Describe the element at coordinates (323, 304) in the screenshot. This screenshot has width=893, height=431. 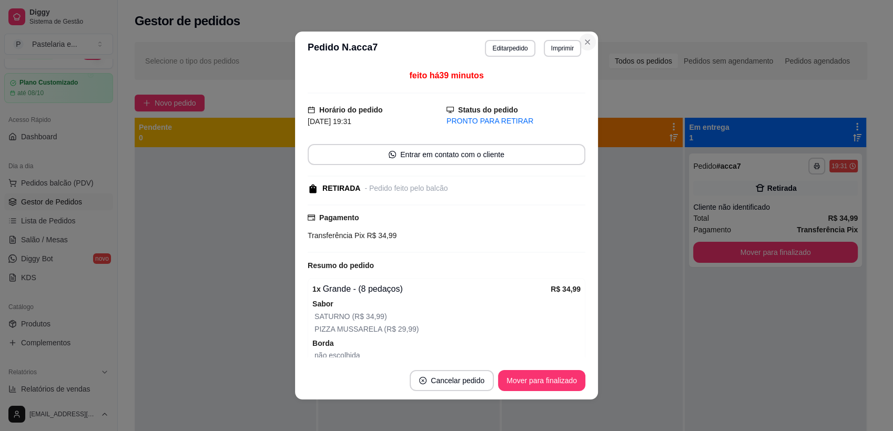
I see `strong: Sabor` at that location.